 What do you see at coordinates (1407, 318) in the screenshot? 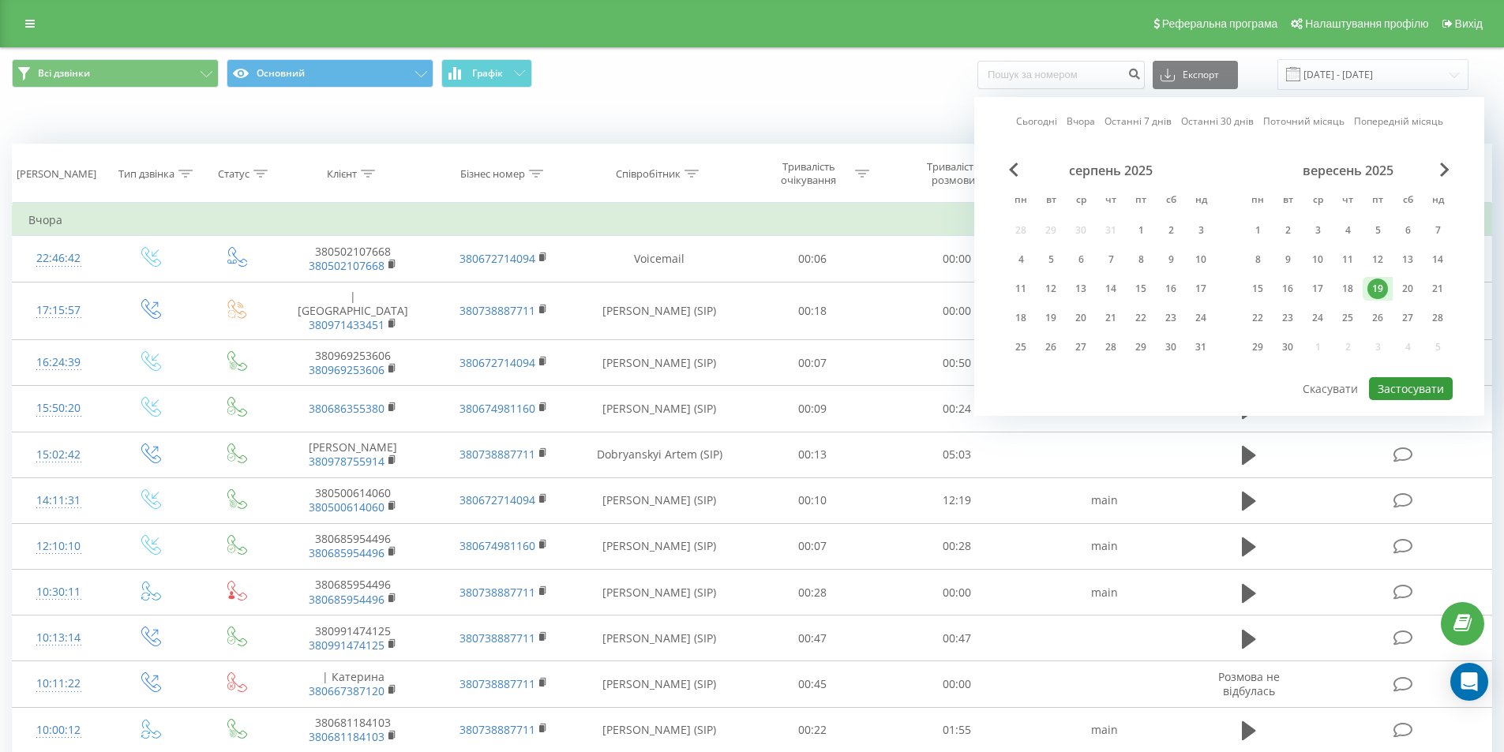
I see `div: сб 27 вер 2025 р.` at bounding box center [1407, 318].